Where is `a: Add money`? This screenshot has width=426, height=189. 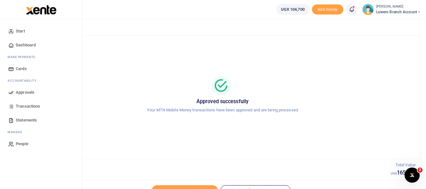 a: Add money is located at coordinates (327, 9).